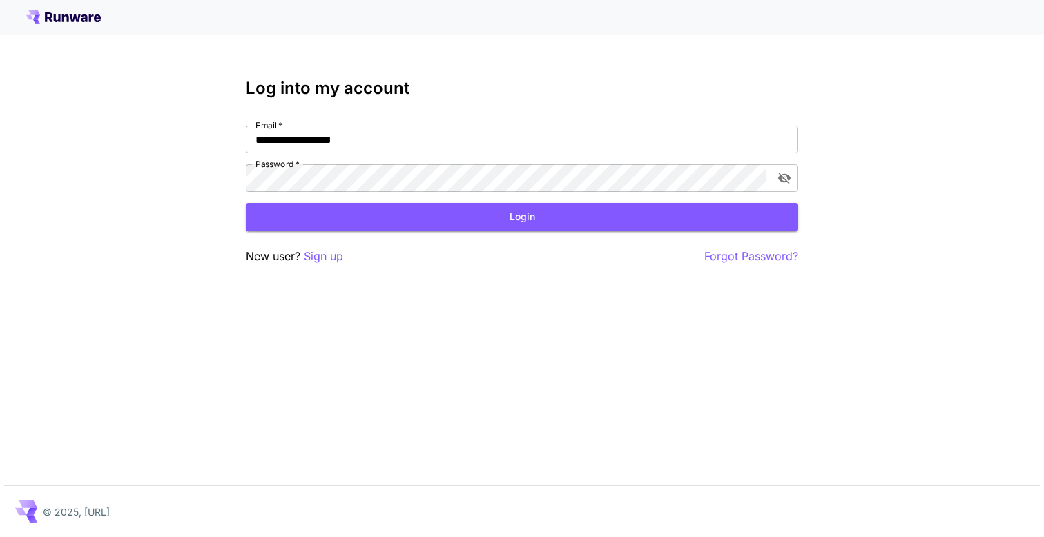 The image size is (1044, 537). What do you see at coordinates (278, 164) in the screenshot?
I see `label: Password` at bounding box center [278, 164].